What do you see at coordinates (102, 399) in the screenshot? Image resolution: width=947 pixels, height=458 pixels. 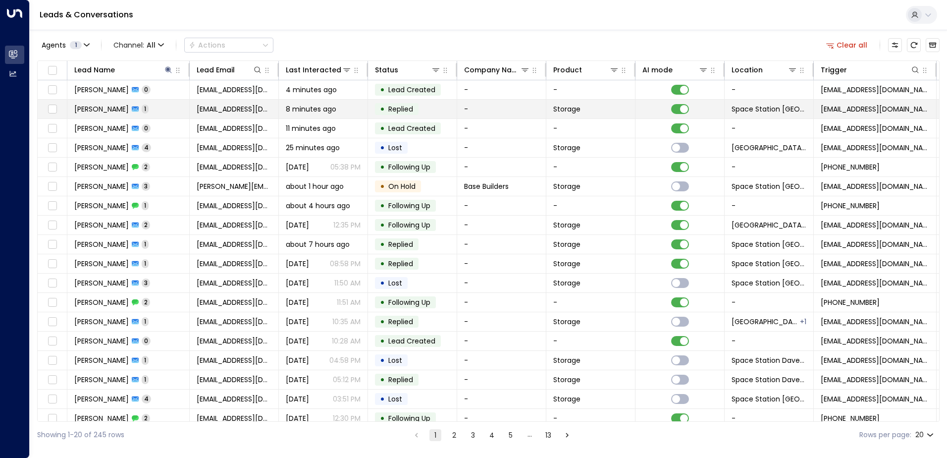 I see `span: Millie-Anne Smith` at bounding box center [102, 399].